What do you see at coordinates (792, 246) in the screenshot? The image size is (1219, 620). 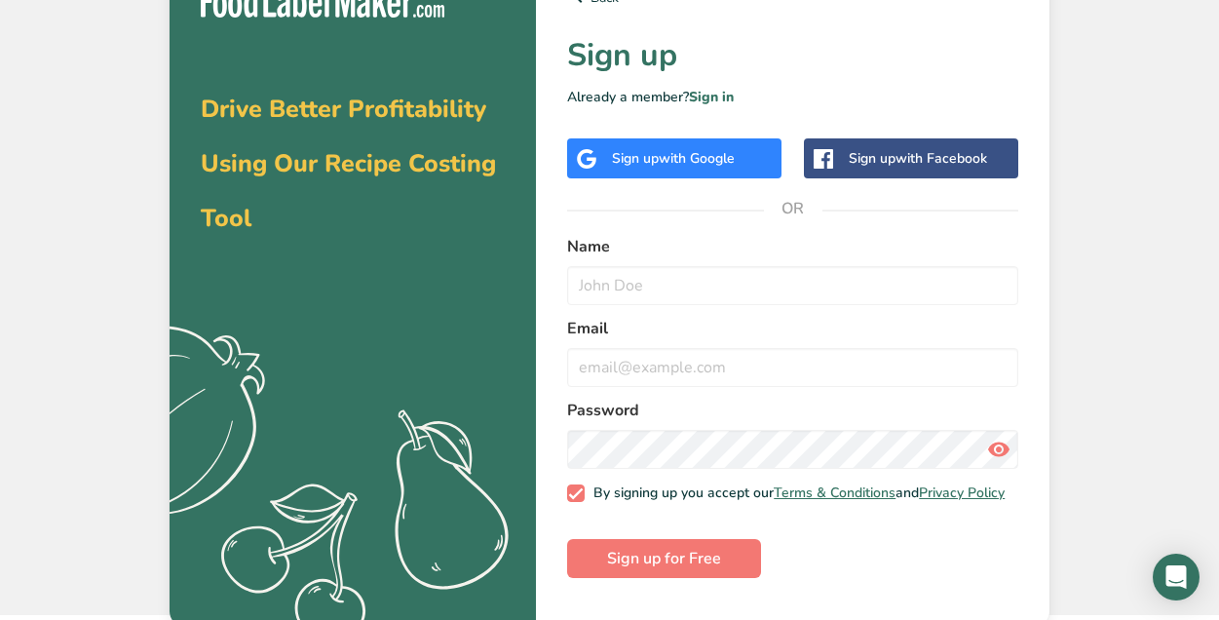 I see `label: Name` at bounding box center [792, 246].